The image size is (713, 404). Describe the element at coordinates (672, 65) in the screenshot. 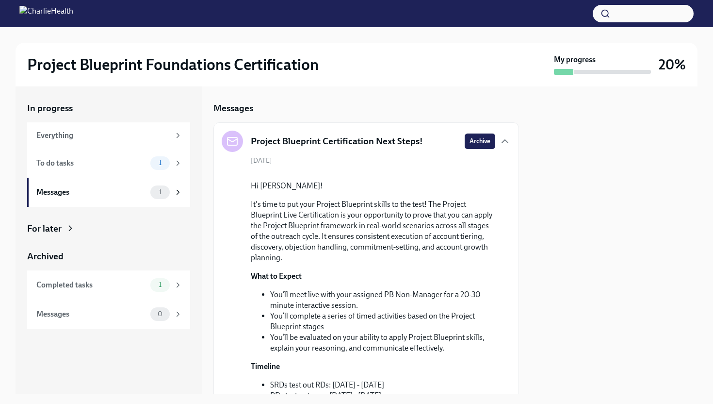

I see `h3: 20%` at that location.